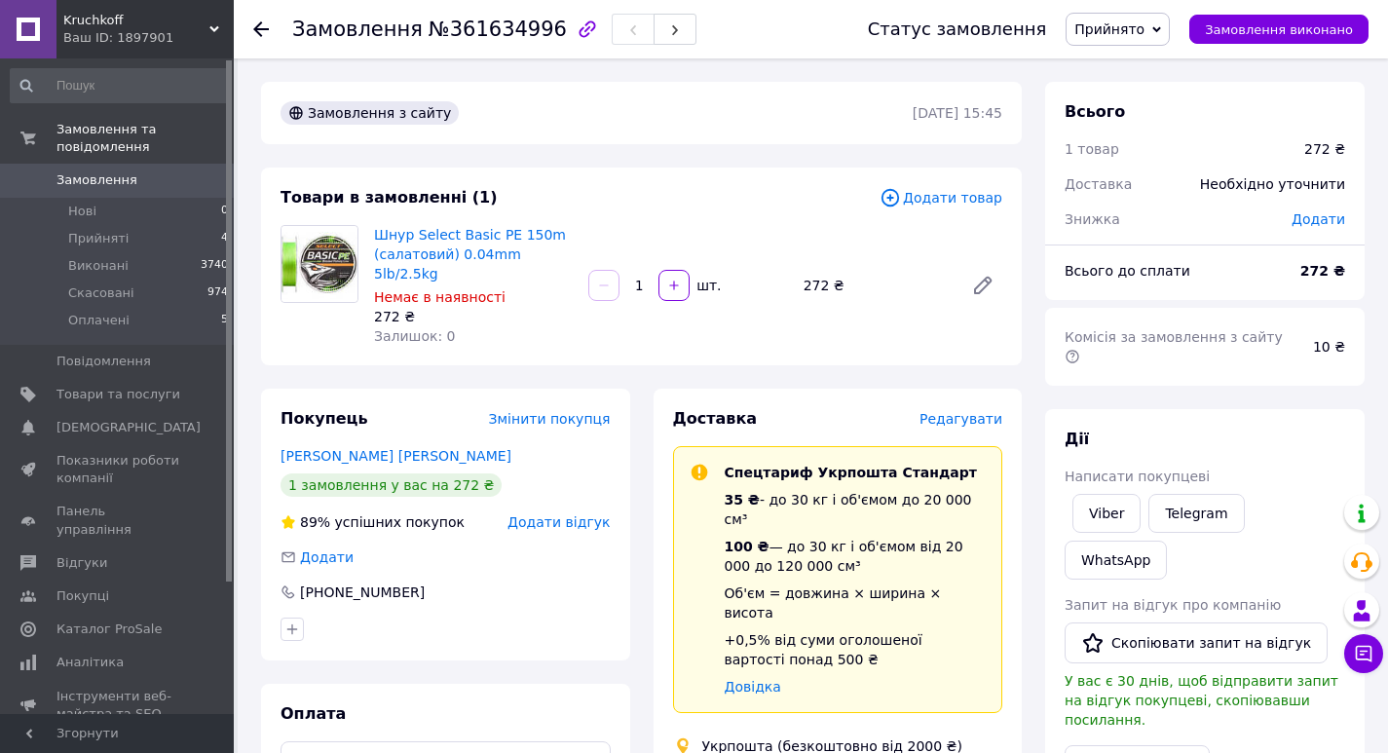  Describe the element at coordinates (549, 419) in the screenshot. I see `span: Змінити покупця` at that location.